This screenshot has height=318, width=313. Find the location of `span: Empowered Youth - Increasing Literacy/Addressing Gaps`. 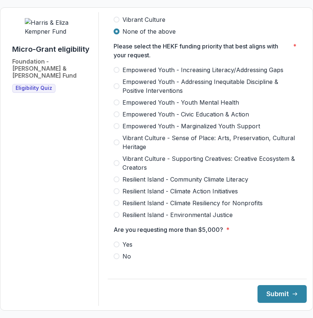

span: Empowered Youth - Increasing Literacy/Addressing Gaps is located at coordinates (203, 70).